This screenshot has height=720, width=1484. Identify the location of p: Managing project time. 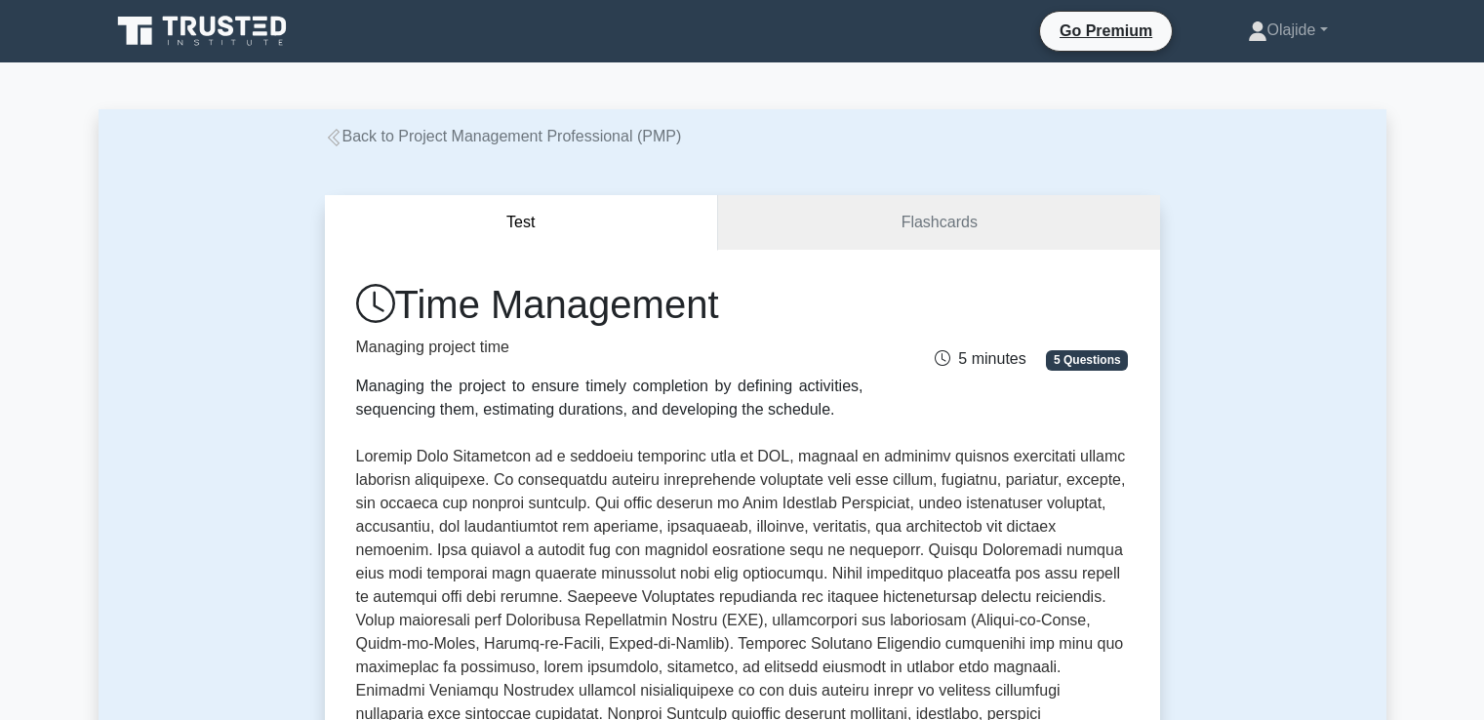
(610, 347).